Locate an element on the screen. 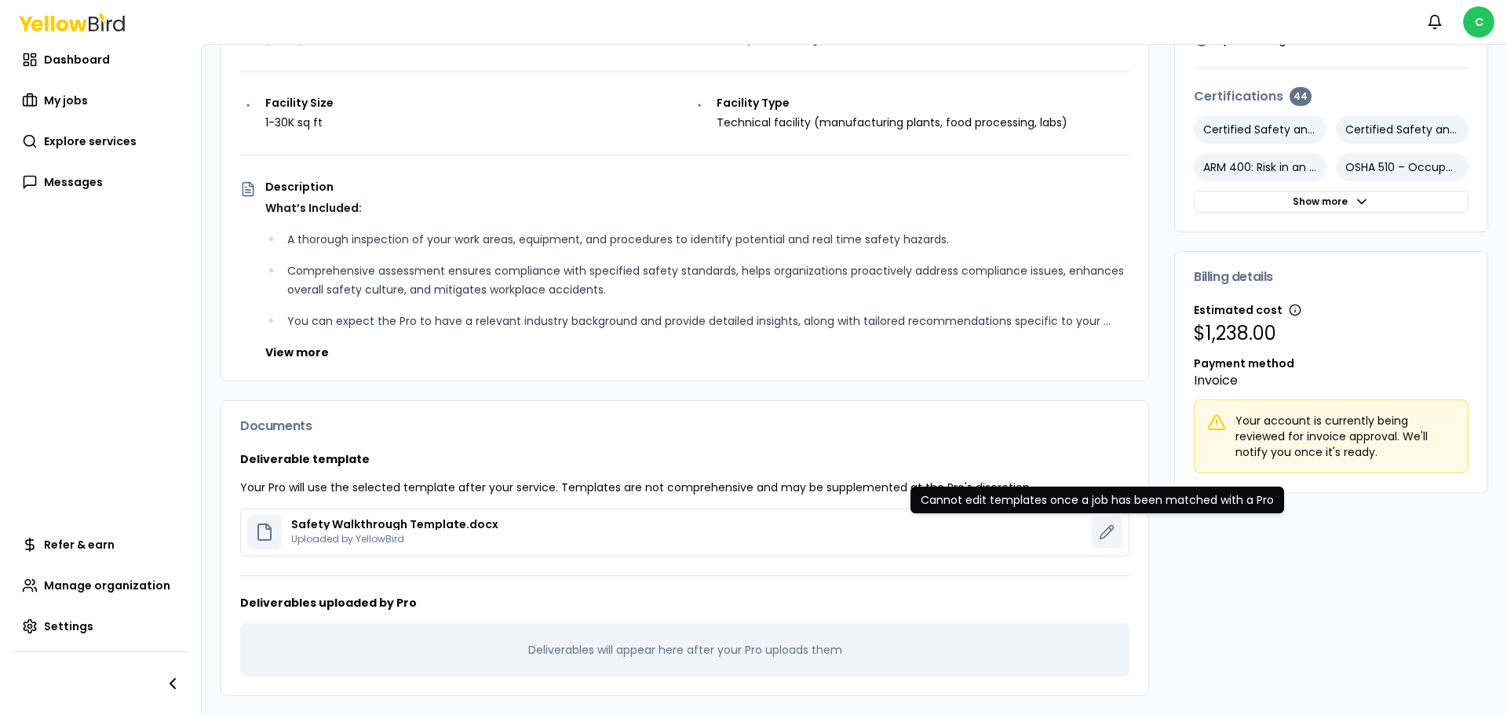 The width and height of the screenshot is (1507, 715). h3: Deliverables uploaded by Pro is located at coordinates (684, 603).